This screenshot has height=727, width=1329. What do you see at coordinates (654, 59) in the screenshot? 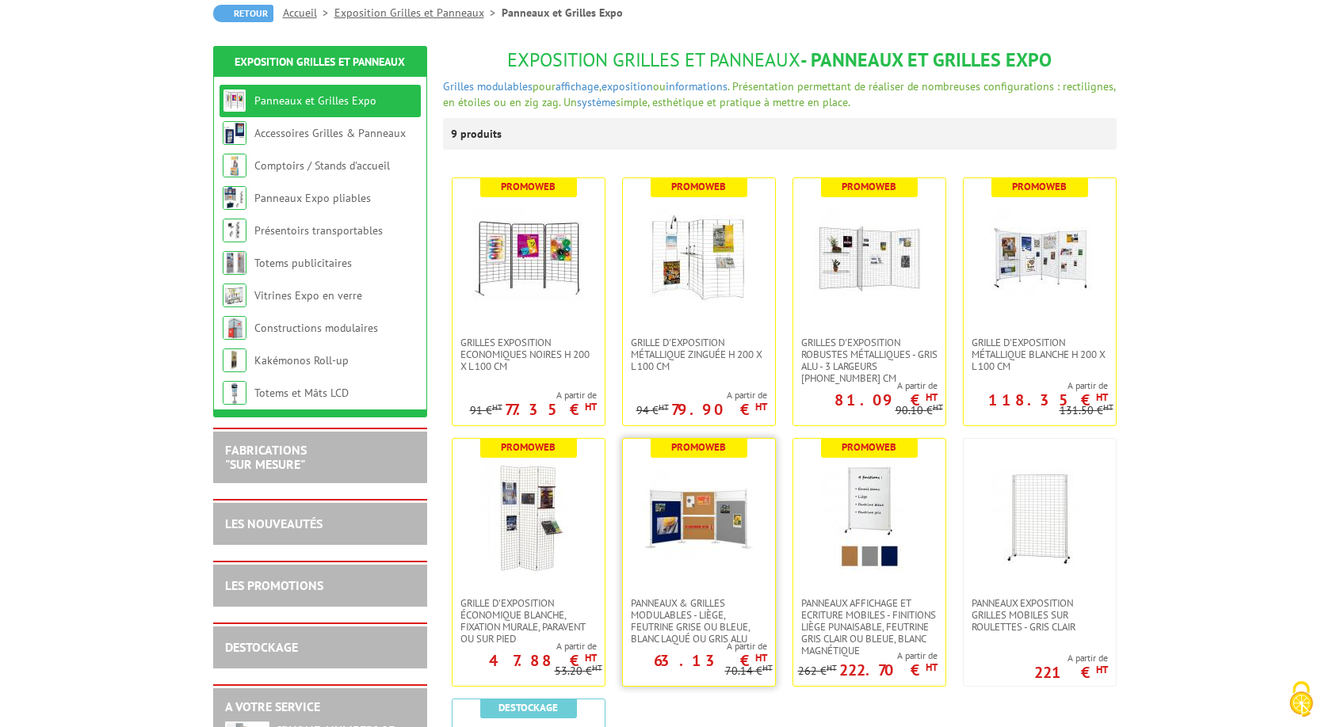
I see `span: Exposition Grilles et Panneaux` at bounding box center [654, 59].